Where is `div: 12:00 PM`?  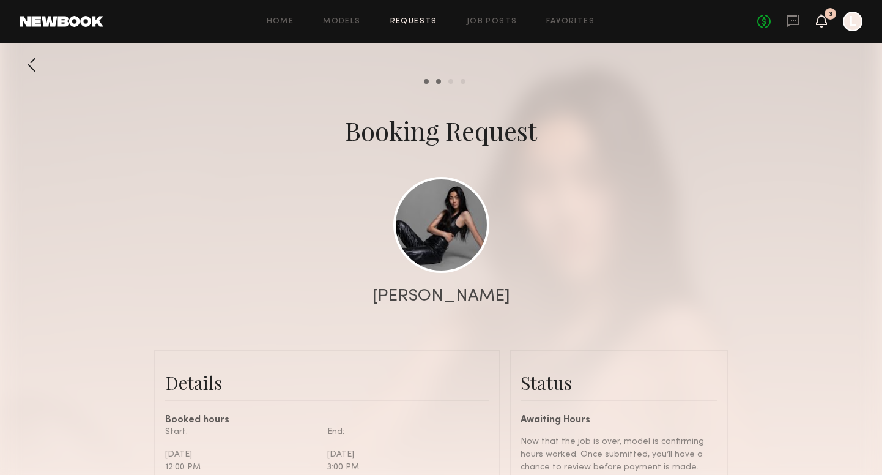 div: 12:00 PM is located at coordinates (242, 467).